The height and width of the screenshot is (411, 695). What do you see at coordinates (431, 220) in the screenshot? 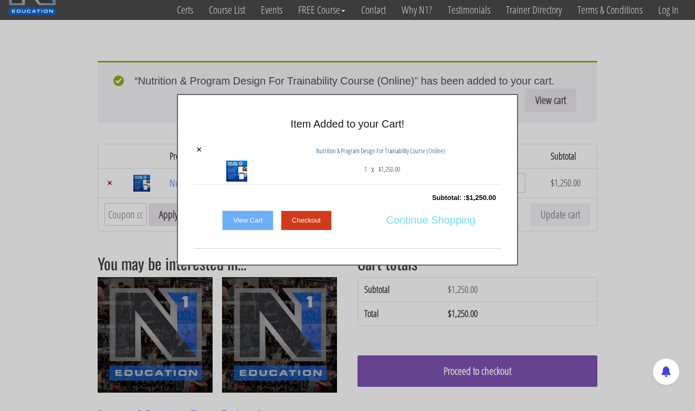
I see `span: Continue Shopping` at bounding box center [431, 220].